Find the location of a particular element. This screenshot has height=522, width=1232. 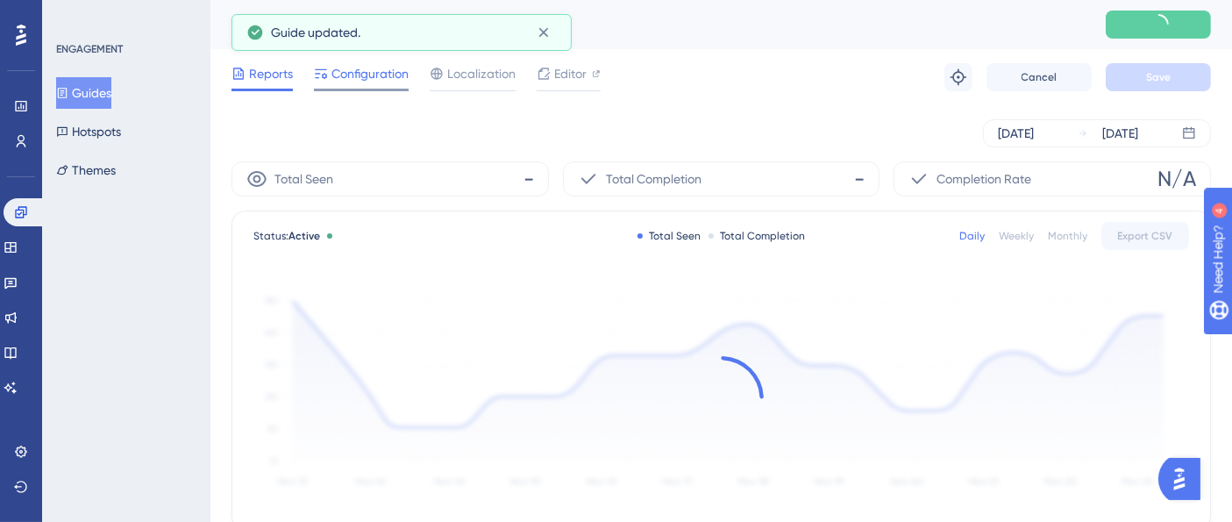

span: N/A is located at coordinates (1176, 179).